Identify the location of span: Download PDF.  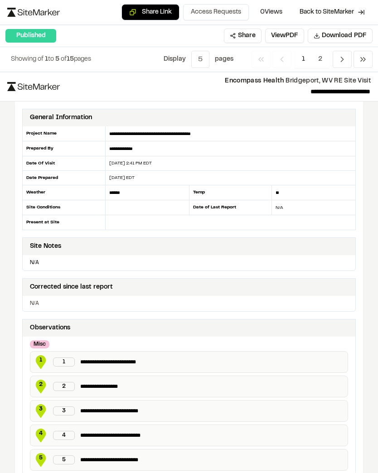
(344, 36).